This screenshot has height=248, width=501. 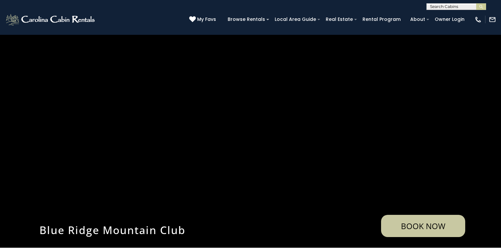 I want to click on span: My Favs, so click(x=206, y=19).